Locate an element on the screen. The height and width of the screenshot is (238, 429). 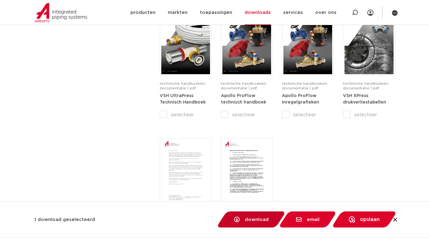
div: download zip is located at coordinates (245, 219).